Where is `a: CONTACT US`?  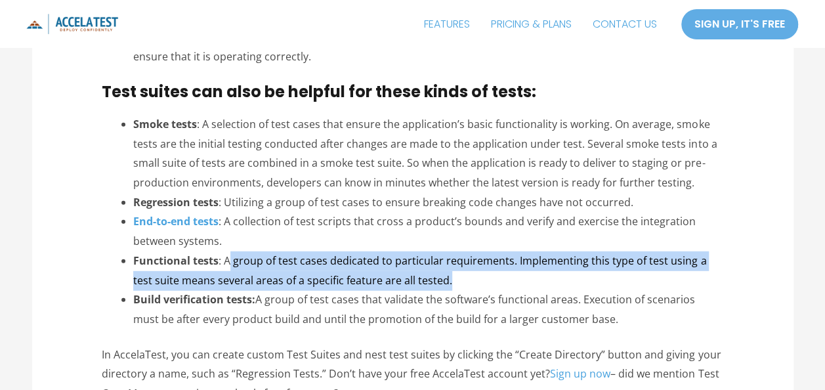 a: CONTACT US is located at coordinates (624, 24).